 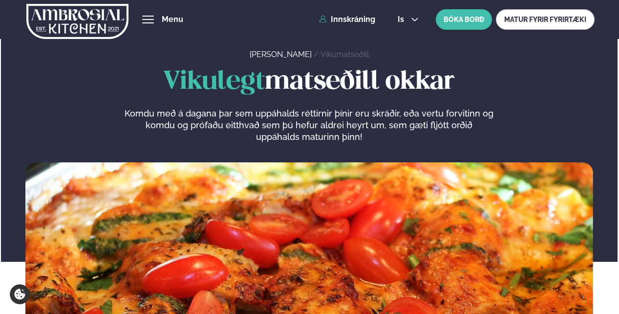 I want to click on a: Cookie settings, so click(x=20, y=294).